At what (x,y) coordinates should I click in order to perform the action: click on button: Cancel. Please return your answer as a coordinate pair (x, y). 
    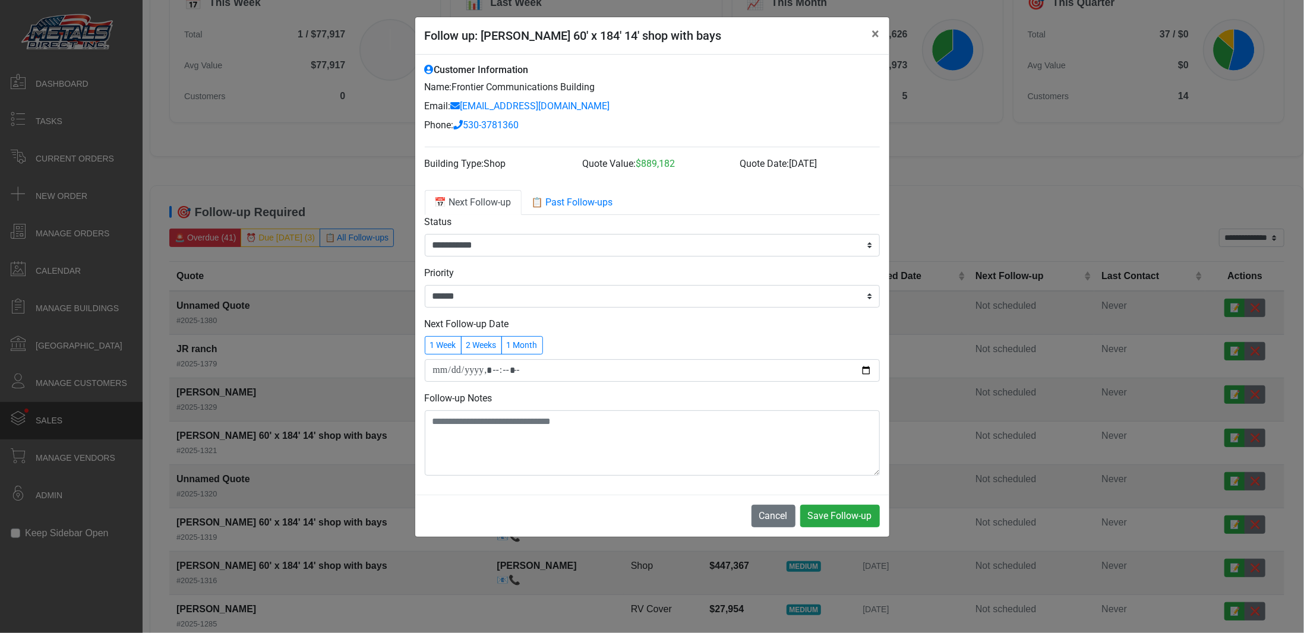
    Looking at the image, I should click on (773, 516).